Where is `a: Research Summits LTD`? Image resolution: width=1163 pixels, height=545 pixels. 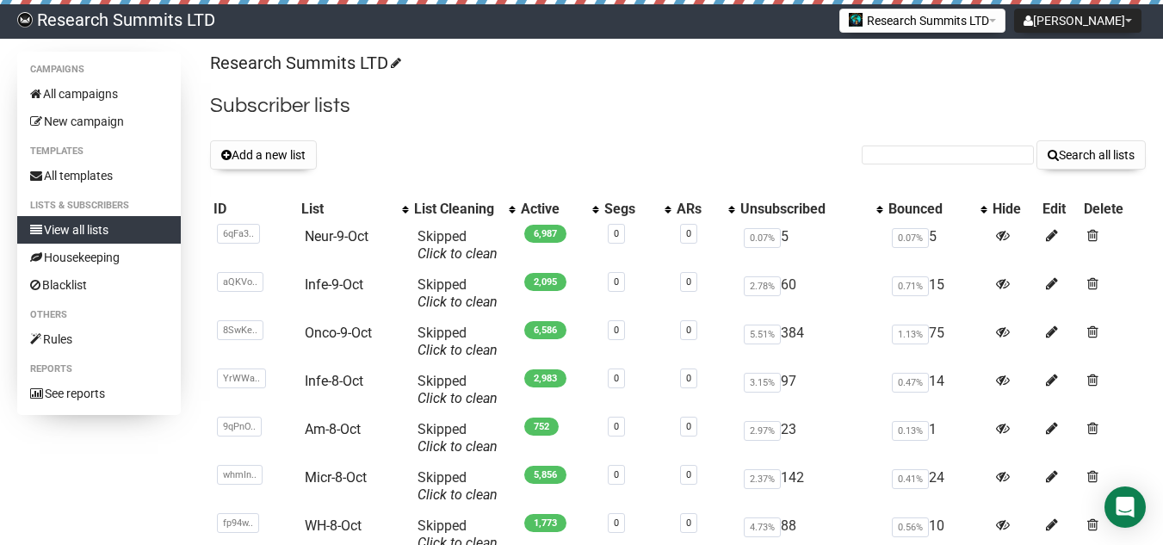
a: Research Summits LTD is located at coordinates (304, 63).